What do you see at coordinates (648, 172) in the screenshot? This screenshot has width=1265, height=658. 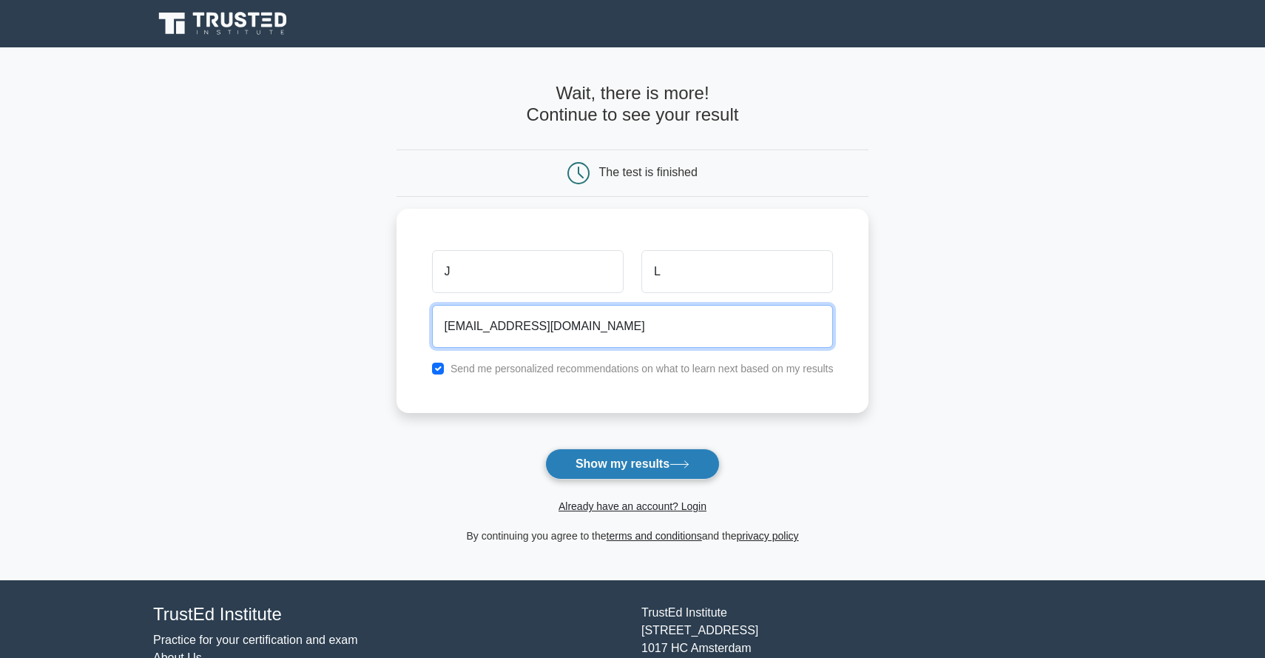 I see `div: The test is finished` at bounding box center [648, 172].